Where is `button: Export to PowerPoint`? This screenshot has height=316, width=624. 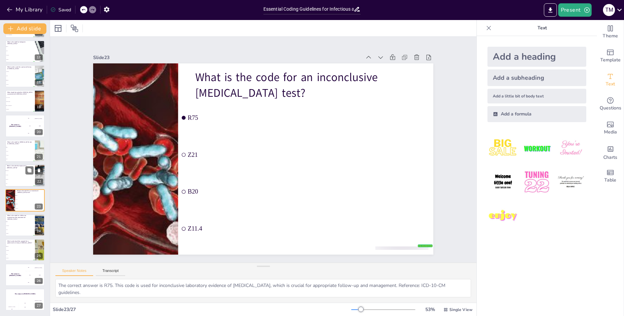
button: Export to PowerPoint is located at coordinates (550, 10).